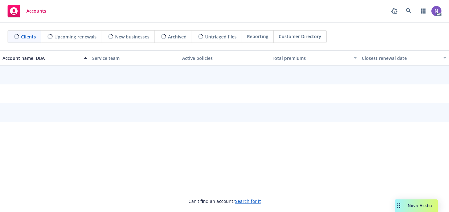  Describe the element at coordinates (248, 201) in the screenshot. I see `a: Search for it` at that location.